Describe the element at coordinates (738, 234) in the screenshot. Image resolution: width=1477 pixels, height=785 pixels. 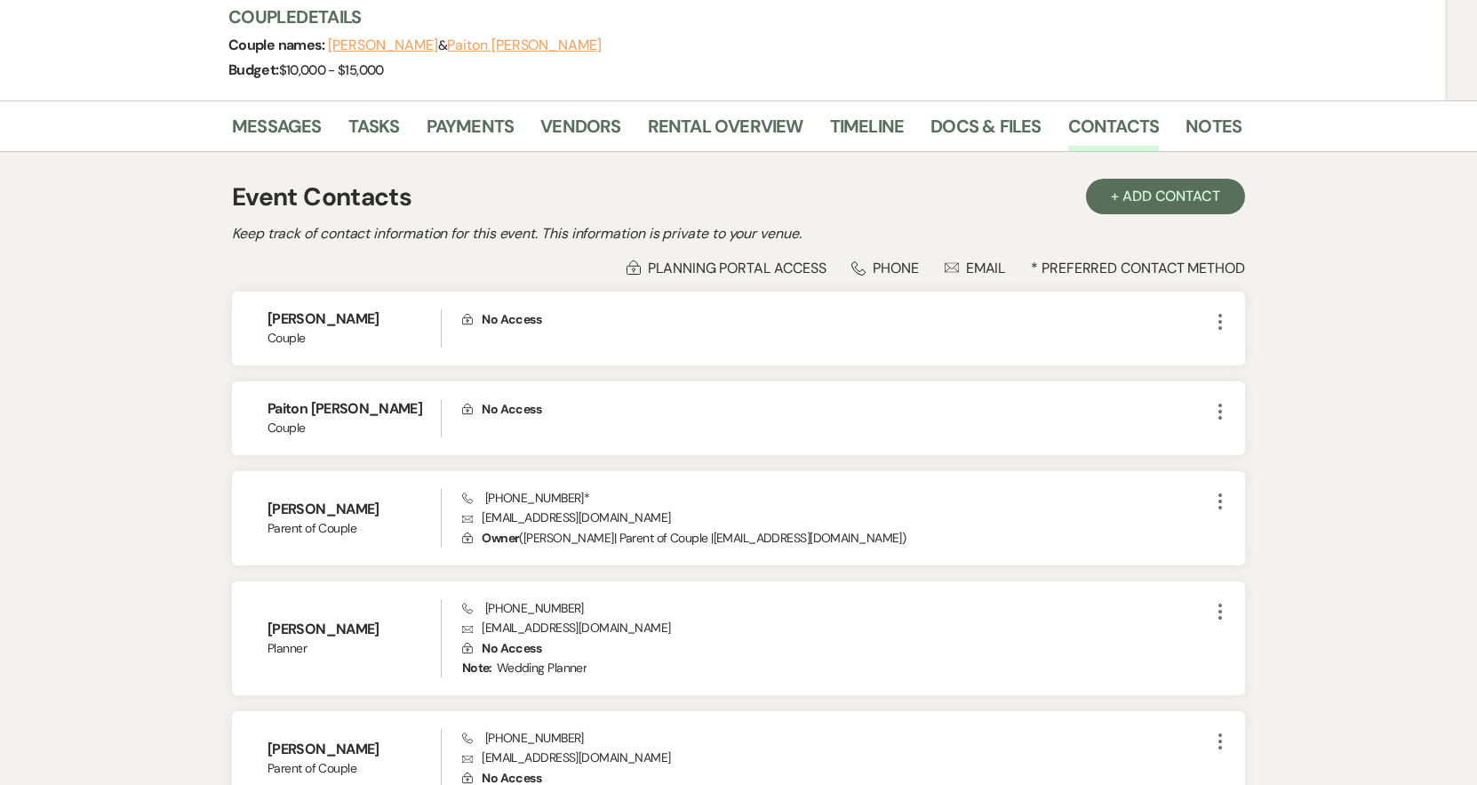
I see `h2: Keep track of contact information for this event. This information is private to your venue.` at that location.